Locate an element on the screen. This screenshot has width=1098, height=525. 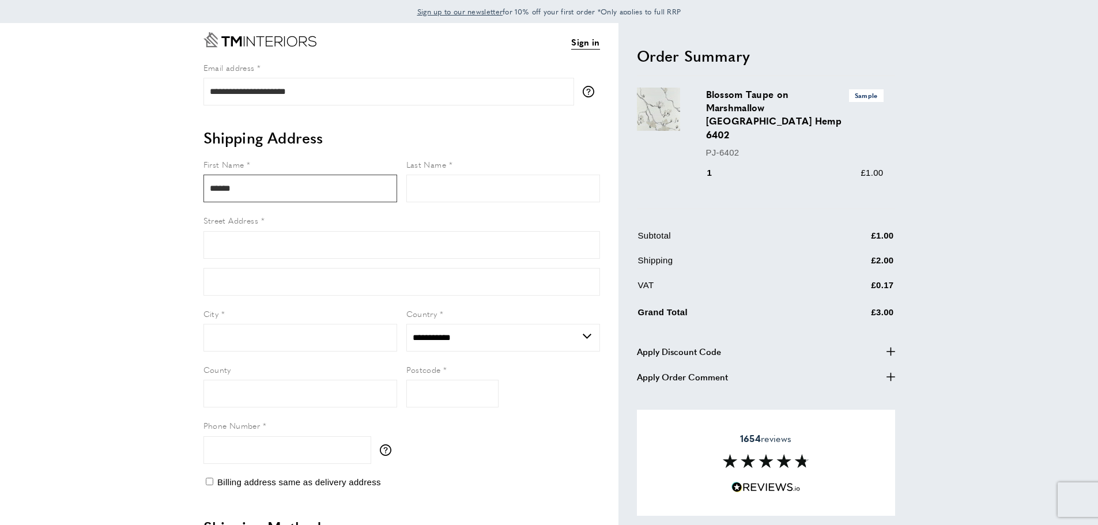
a: Go to Home page is located at coordinates (260, 40).